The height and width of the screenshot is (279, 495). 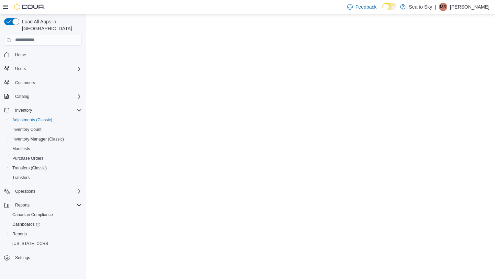 I want to click on input: Dark Mode, so click(x=389, y=7).